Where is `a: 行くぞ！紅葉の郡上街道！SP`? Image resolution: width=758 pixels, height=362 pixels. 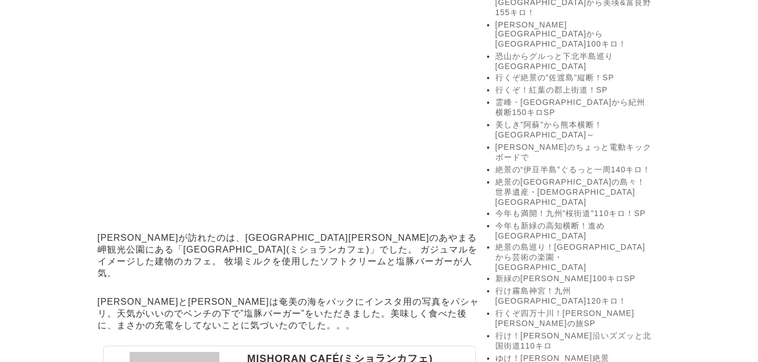
a: 行くぞ！紅葉の郡上街道！SP is located at coordinates (574, 90).